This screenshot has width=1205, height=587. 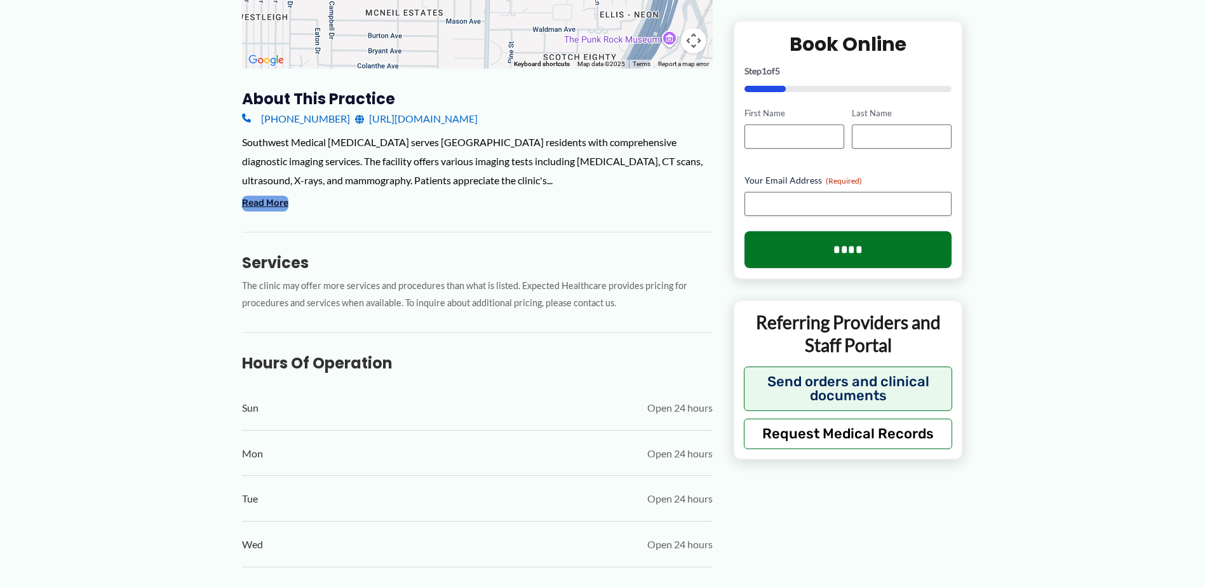 What do you see at coordinates (265, 203) in the screenshot?
I see `button: Read More` at bounding box center [265, 203].